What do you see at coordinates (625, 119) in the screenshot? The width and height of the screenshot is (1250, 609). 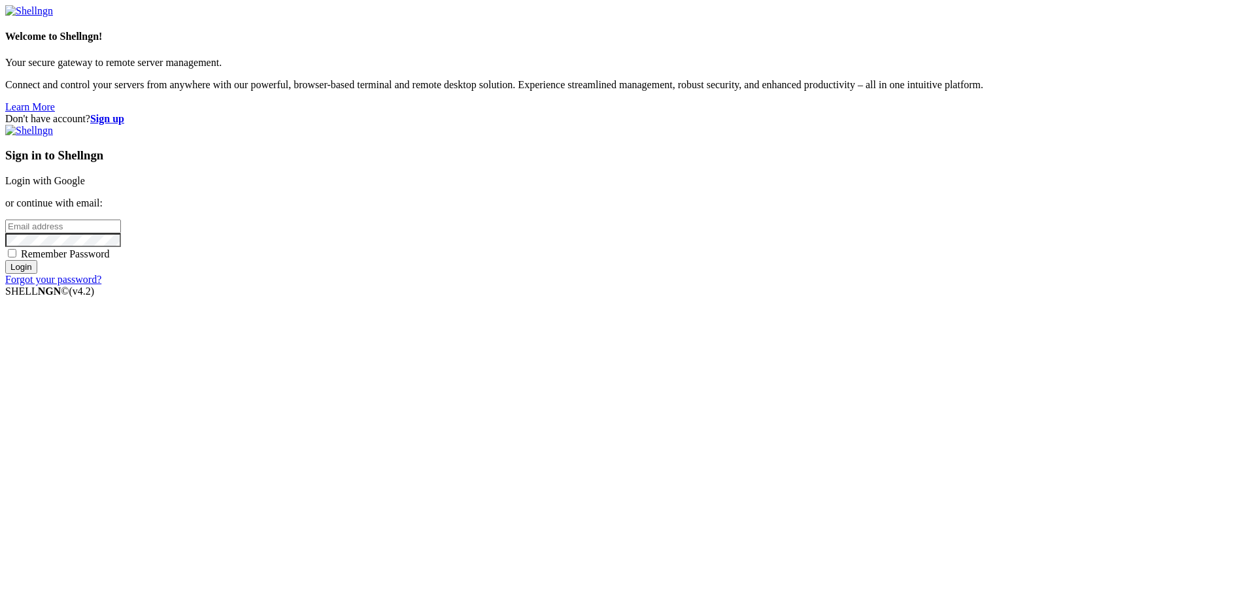 I see `div: Don't have account?` at bounding box center [625, 119].